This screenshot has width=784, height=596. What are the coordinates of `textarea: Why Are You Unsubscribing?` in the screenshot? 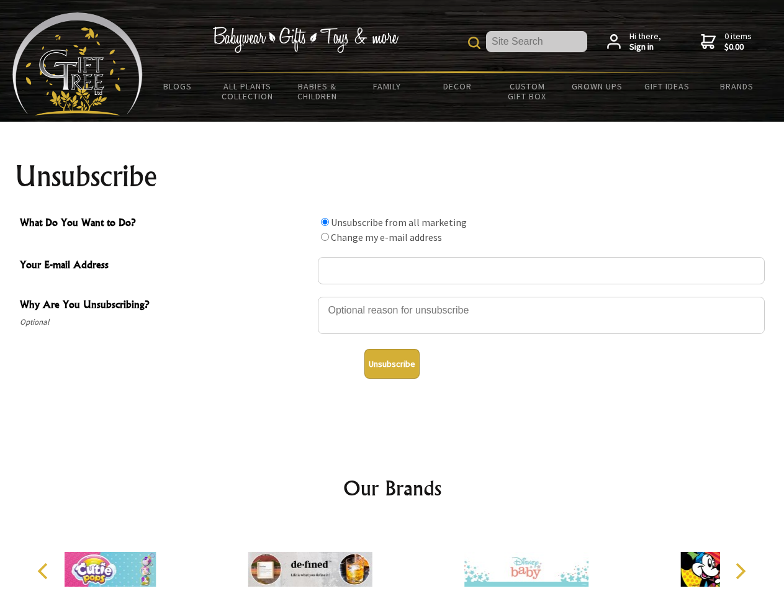 It's located at (541, 315).